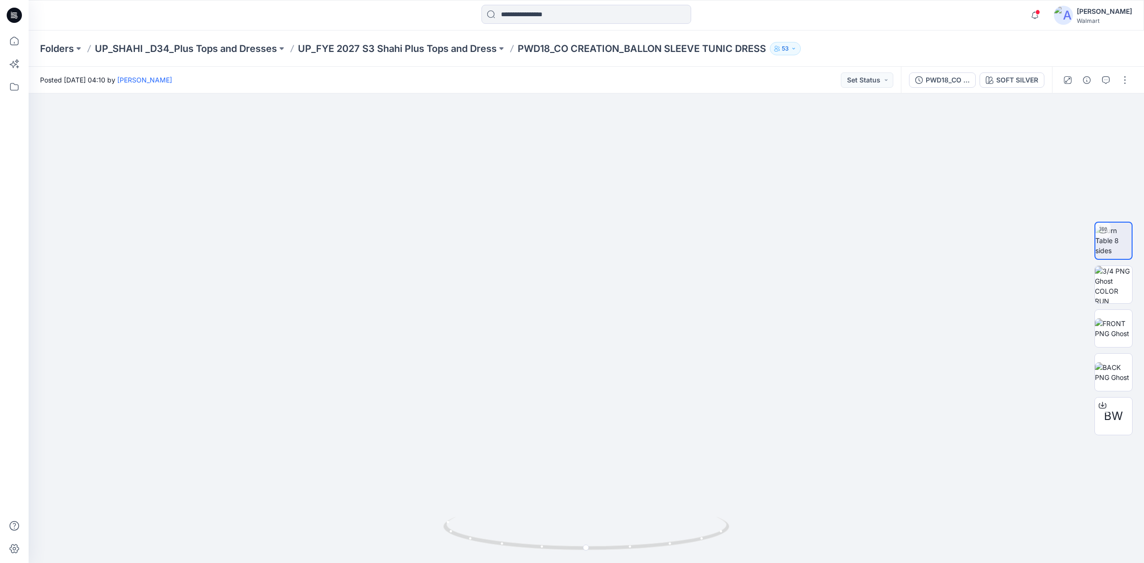 This screenshot has height=563, width=1144. Describe the element at coordinates (1087, 80) in the screenshot. I see `button: Details` at that location.